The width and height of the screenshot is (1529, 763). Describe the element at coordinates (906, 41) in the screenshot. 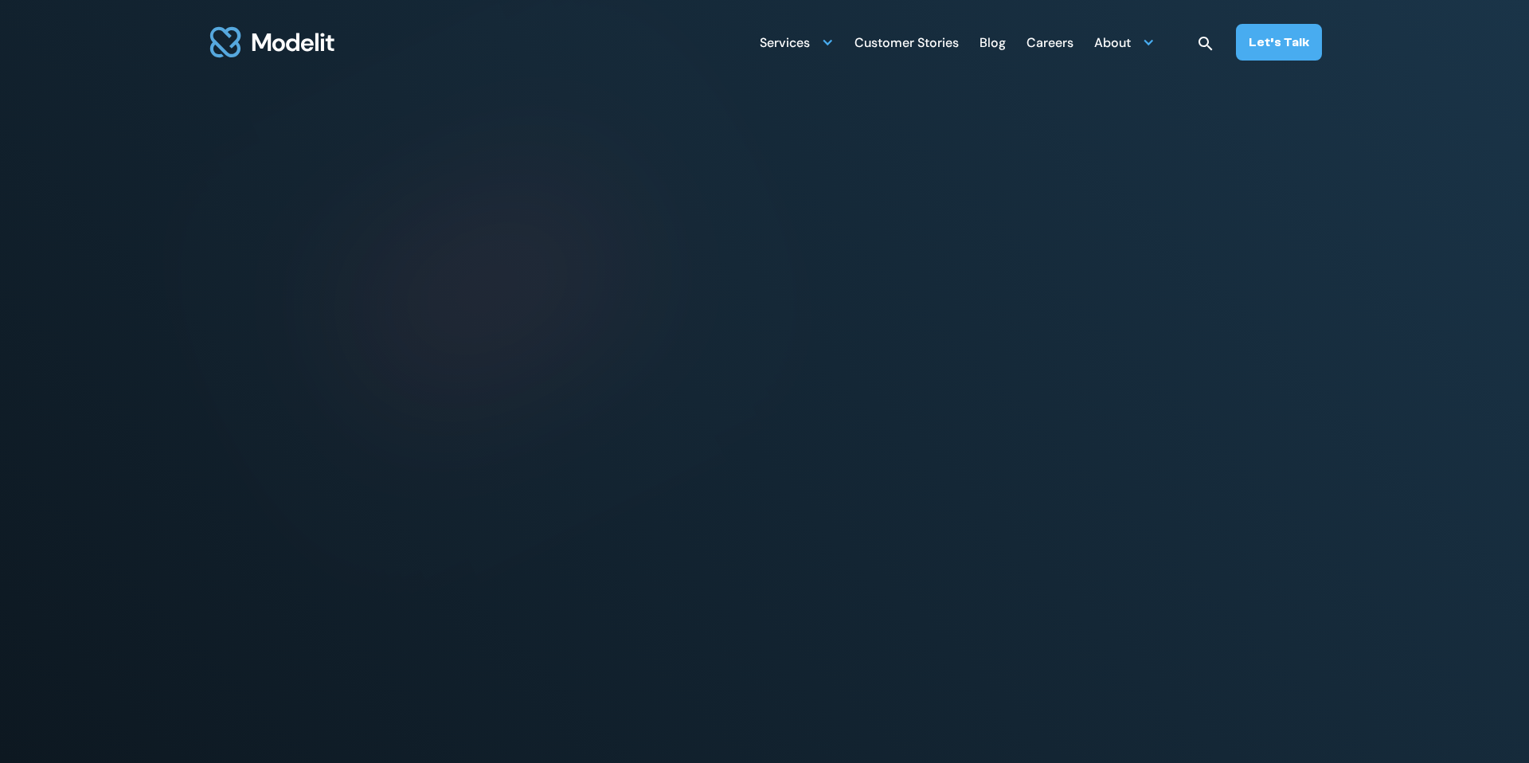

I see `a: Customer Stories` at that location.